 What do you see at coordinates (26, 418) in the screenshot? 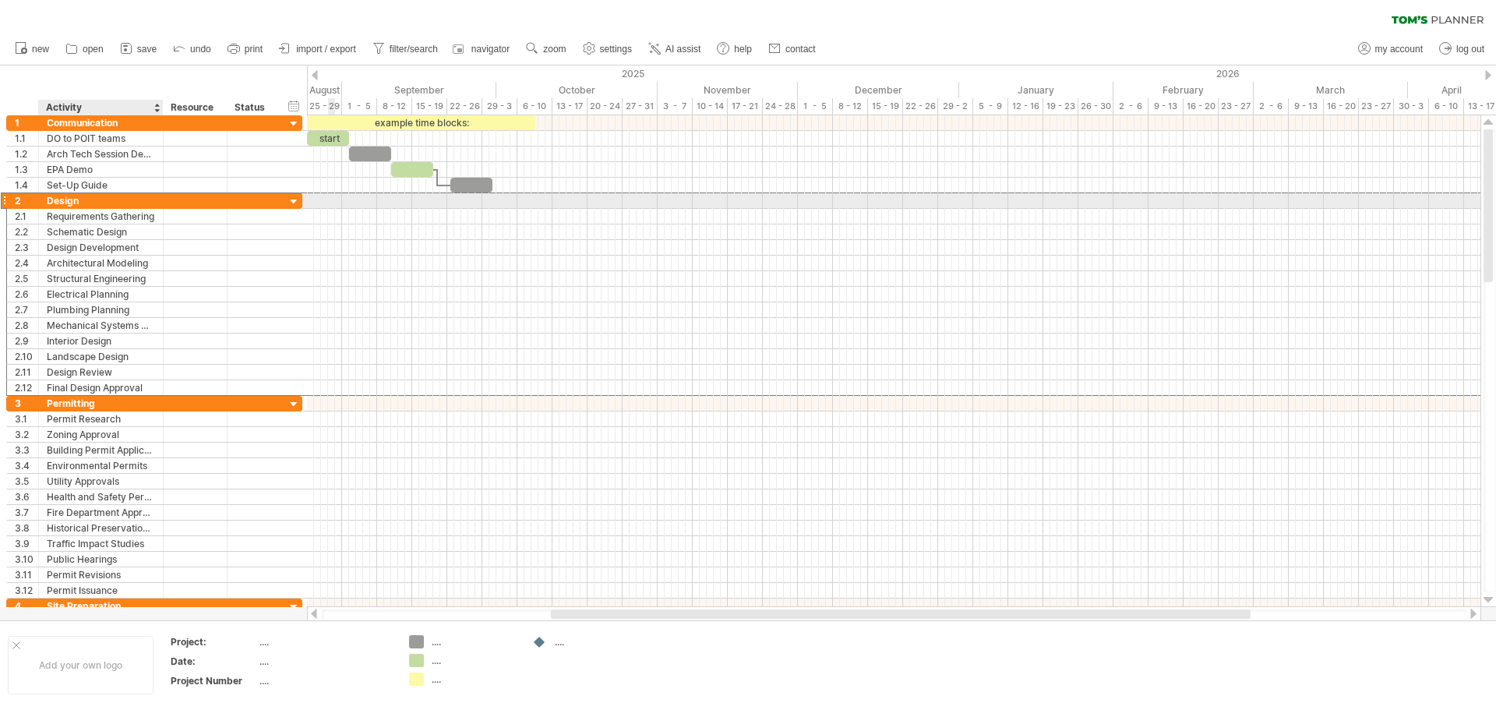
I see `div: 3.1` at bounding box center [26, 418].